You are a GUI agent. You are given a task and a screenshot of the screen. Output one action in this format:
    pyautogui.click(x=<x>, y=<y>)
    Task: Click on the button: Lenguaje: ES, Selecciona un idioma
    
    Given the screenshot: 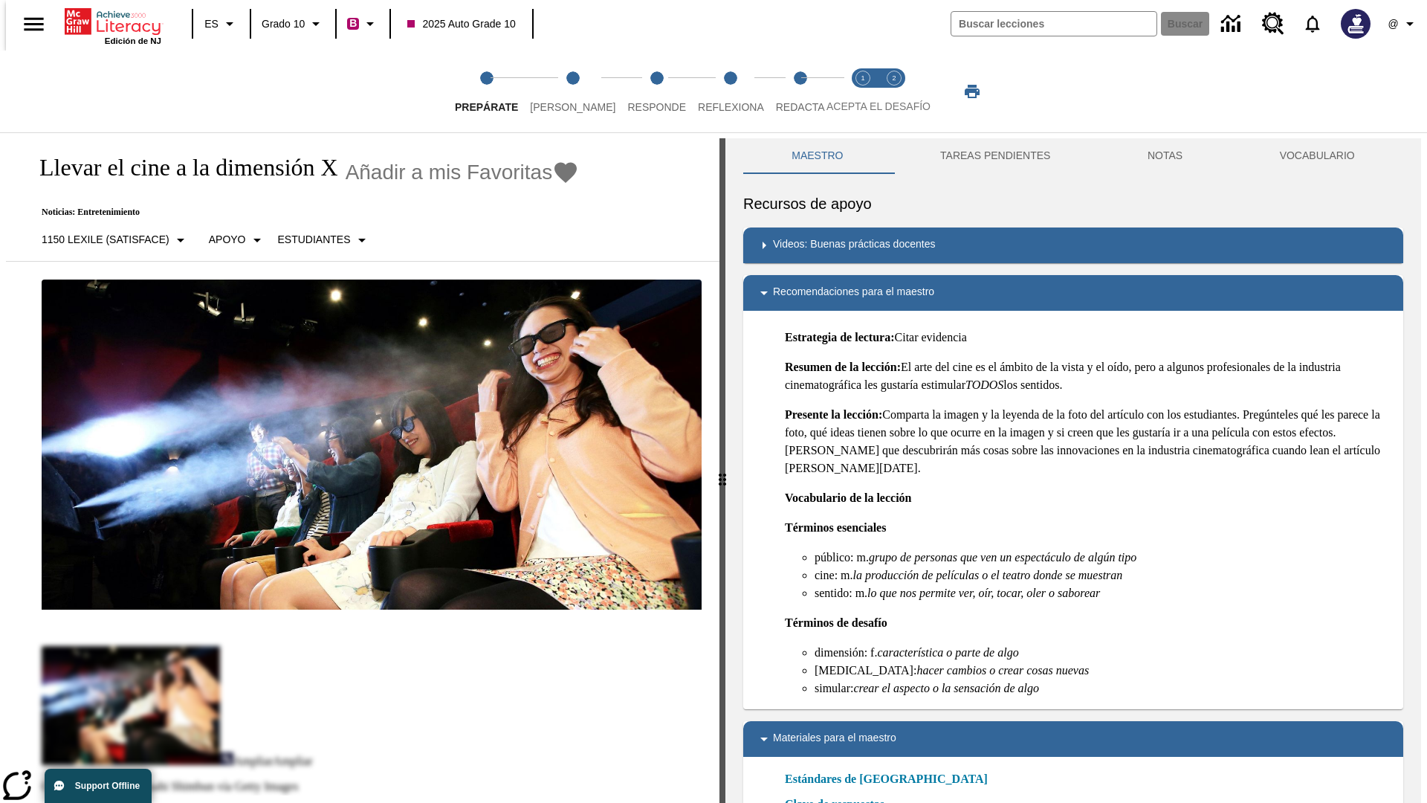 What is the action you would take?
    pyautogui.click(x=222, y=24)
    